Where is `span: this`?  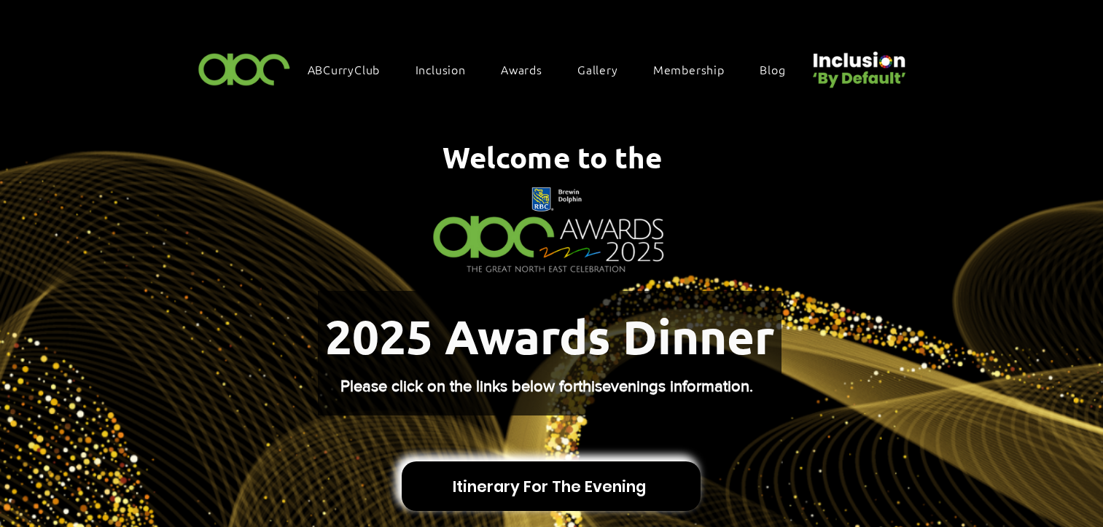
span: this is located at coordinates (590, 386).